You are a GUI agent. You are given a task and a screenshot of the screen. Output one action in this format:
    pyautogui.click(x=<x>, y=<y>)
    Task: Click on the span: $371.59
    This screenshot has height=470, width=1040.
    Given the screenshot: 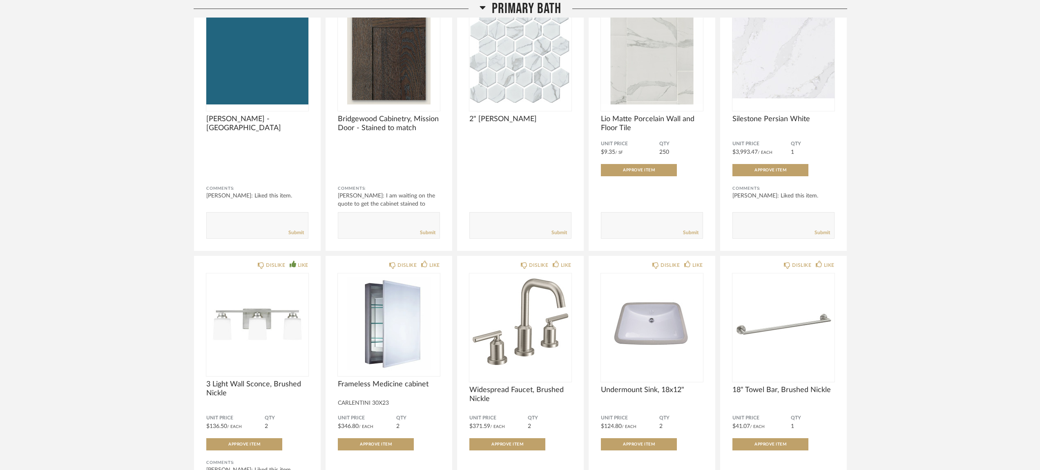 What is the action you would take?
    pyautogui.click(x=479, y=427)
    